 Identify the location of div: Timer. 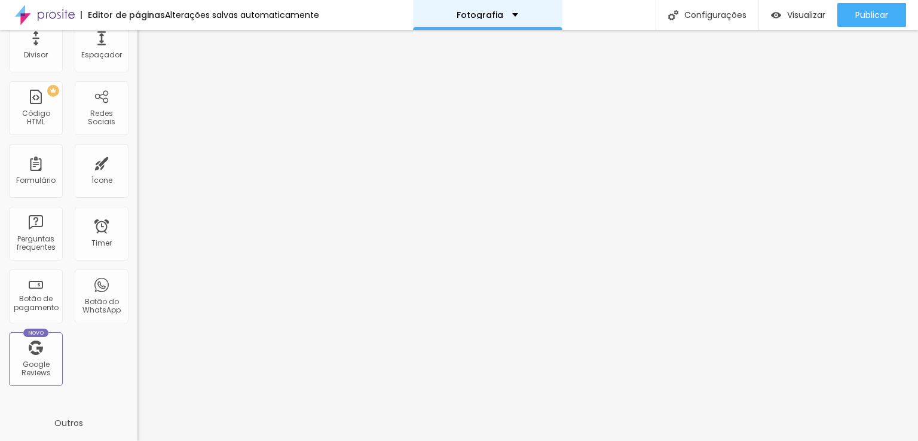
(102, 243).